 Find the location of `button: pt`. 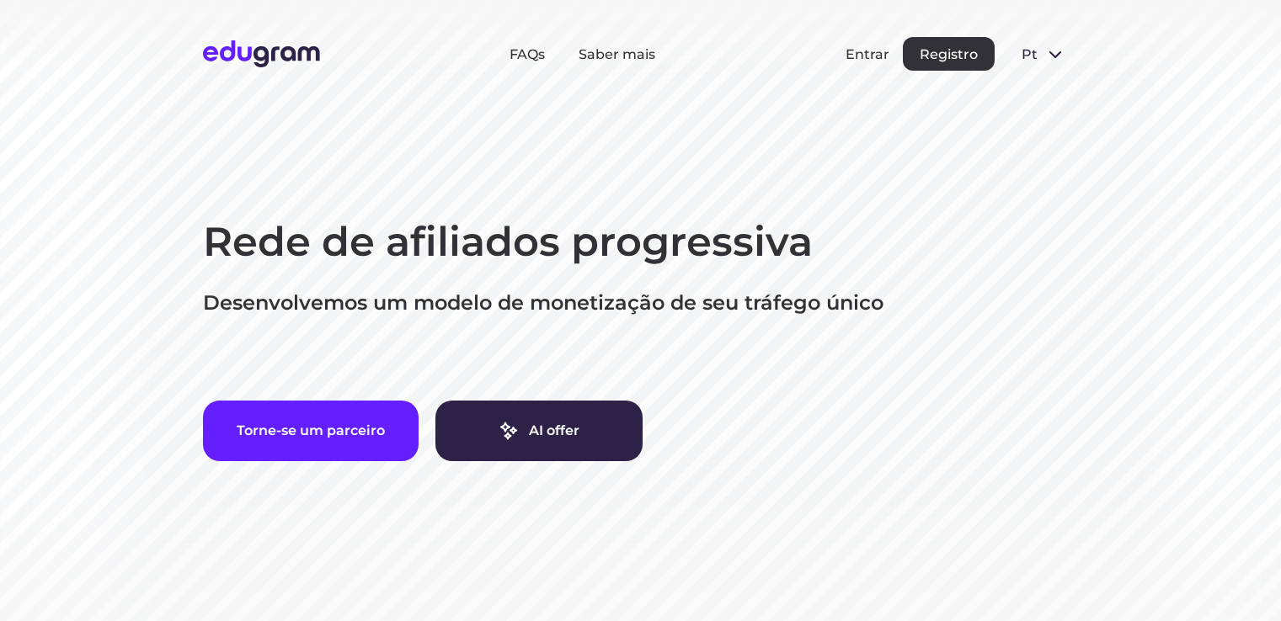

button: pt is located at coordinates (1043, 54).